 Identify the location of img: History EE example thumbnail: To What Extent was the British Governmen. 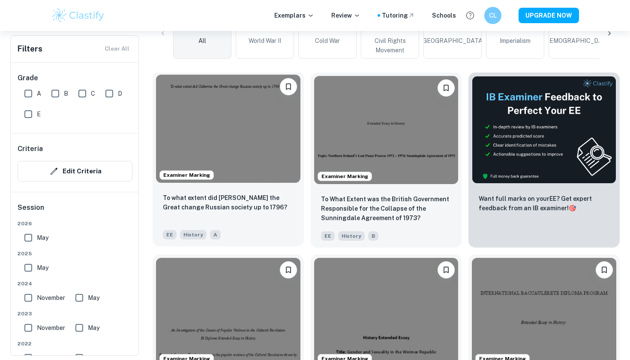
(386, 130).